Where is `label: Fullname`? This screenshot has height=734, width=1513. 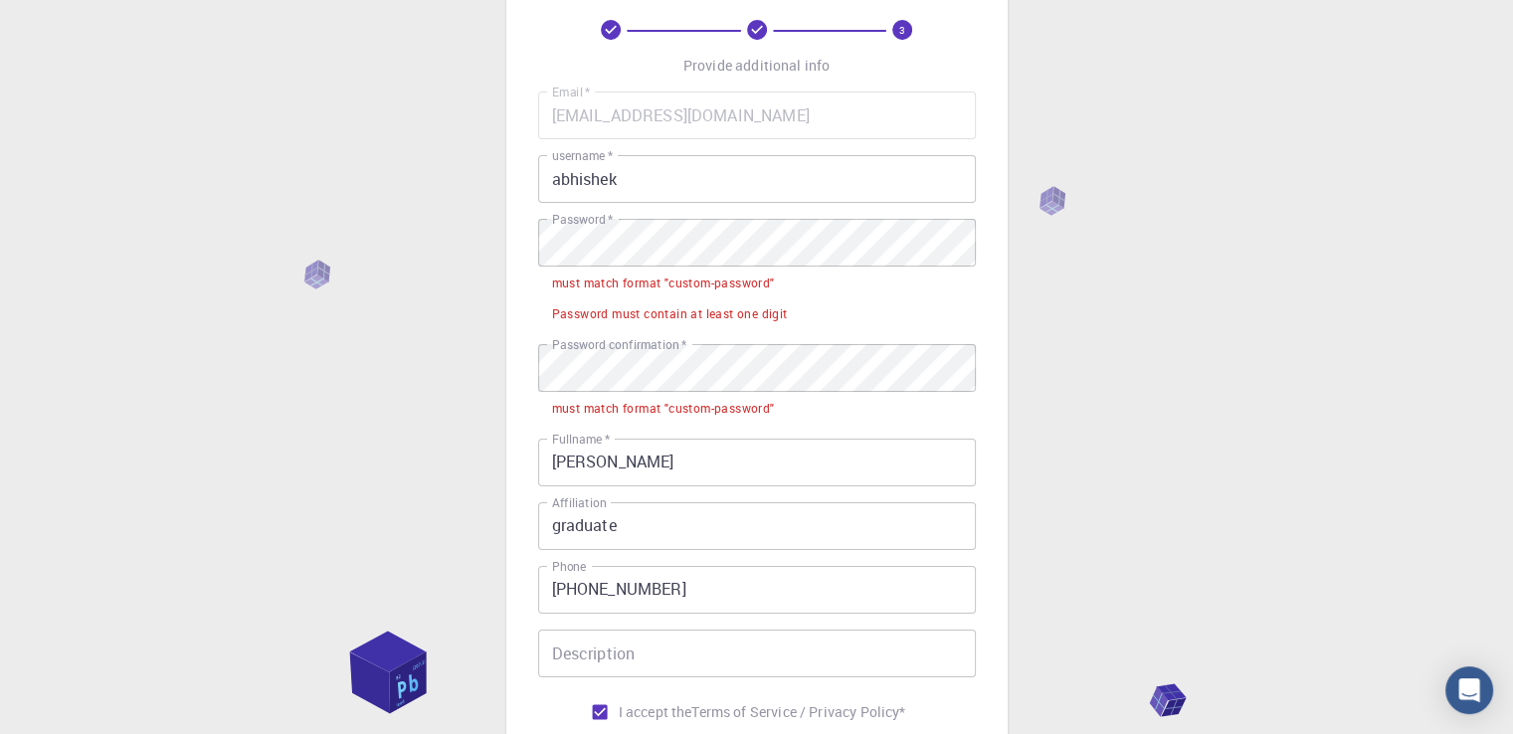
label: Fullname is located at coordinates (581, 439).